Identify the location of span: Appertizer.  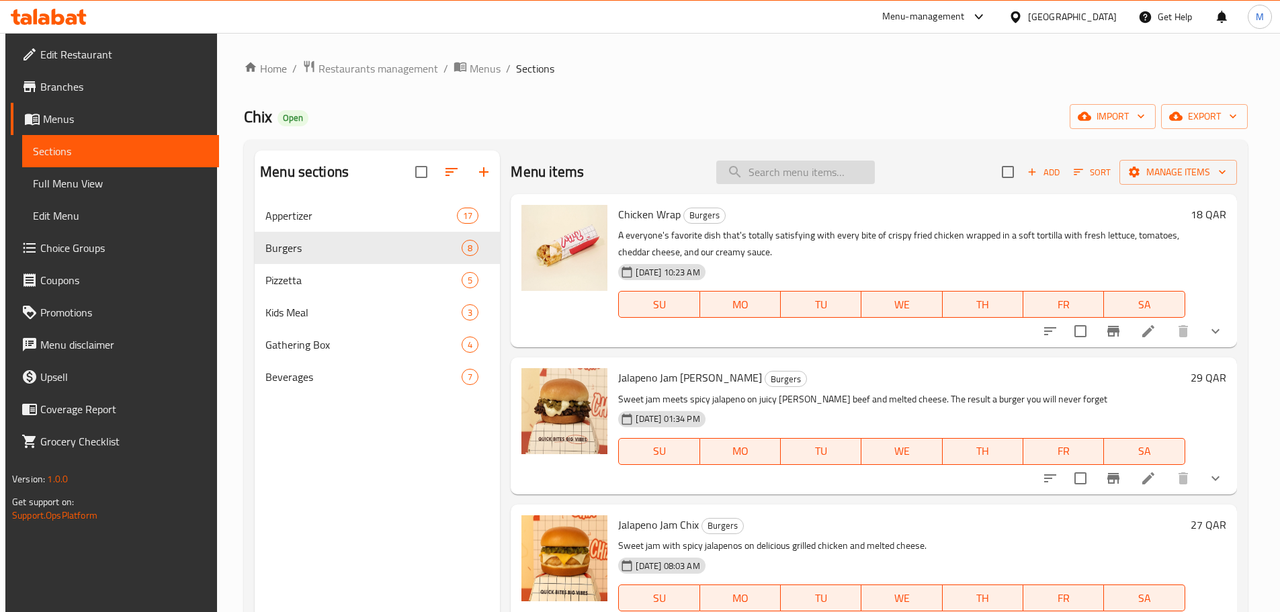
(361, 216).